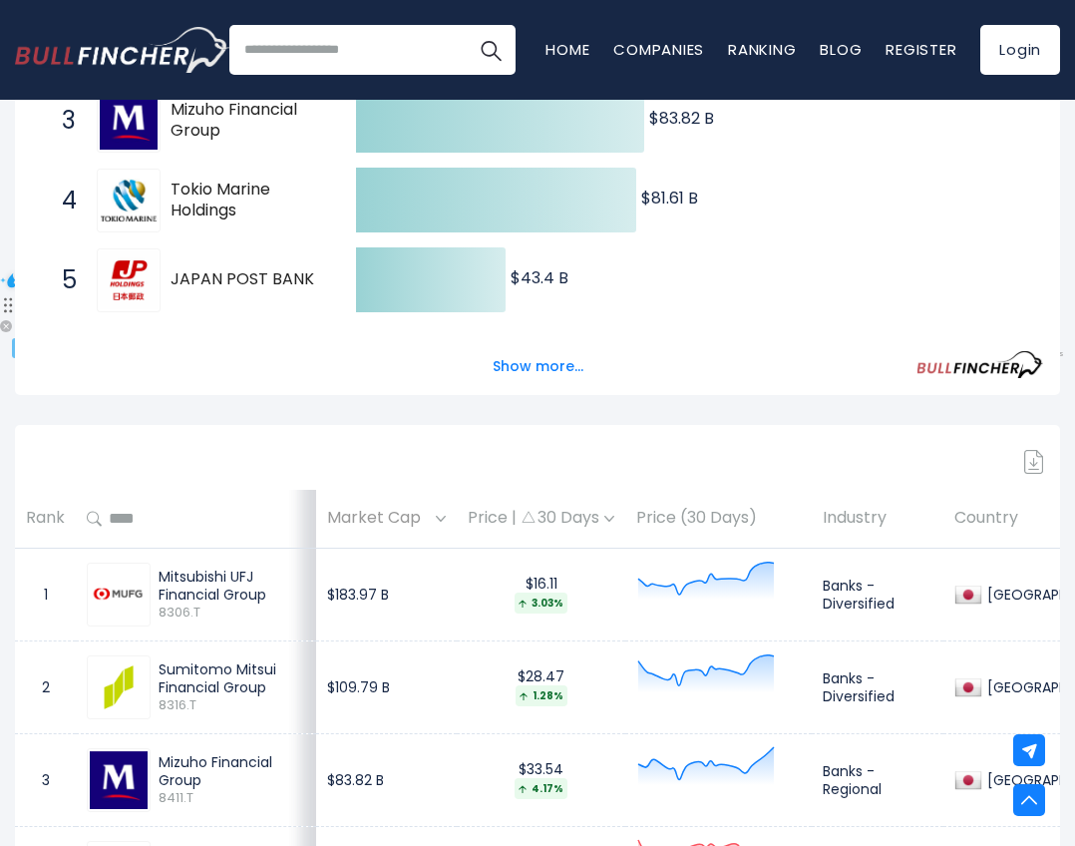 The height and width of the screenshot is (846, 1075). Describe the element at coordinates (762, 49) in the screenshot. I see `a: Ranking` at that location.